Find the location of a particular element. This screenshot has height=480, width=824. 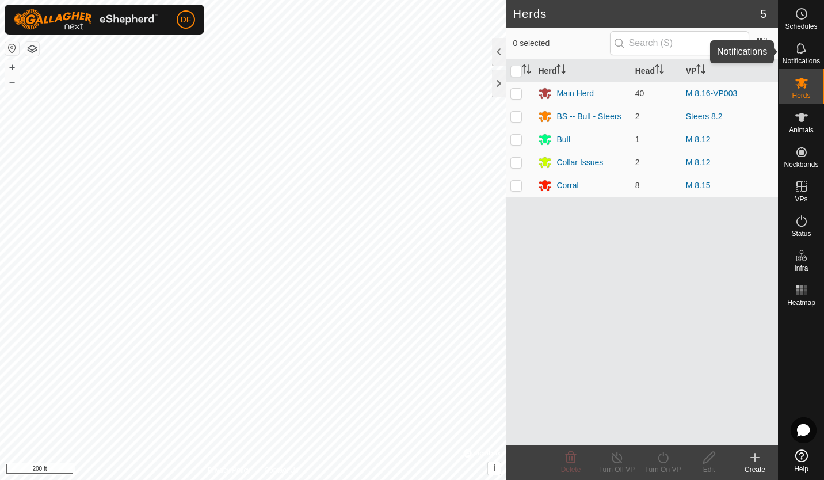

span: Status is located at coordinates (801, 234).